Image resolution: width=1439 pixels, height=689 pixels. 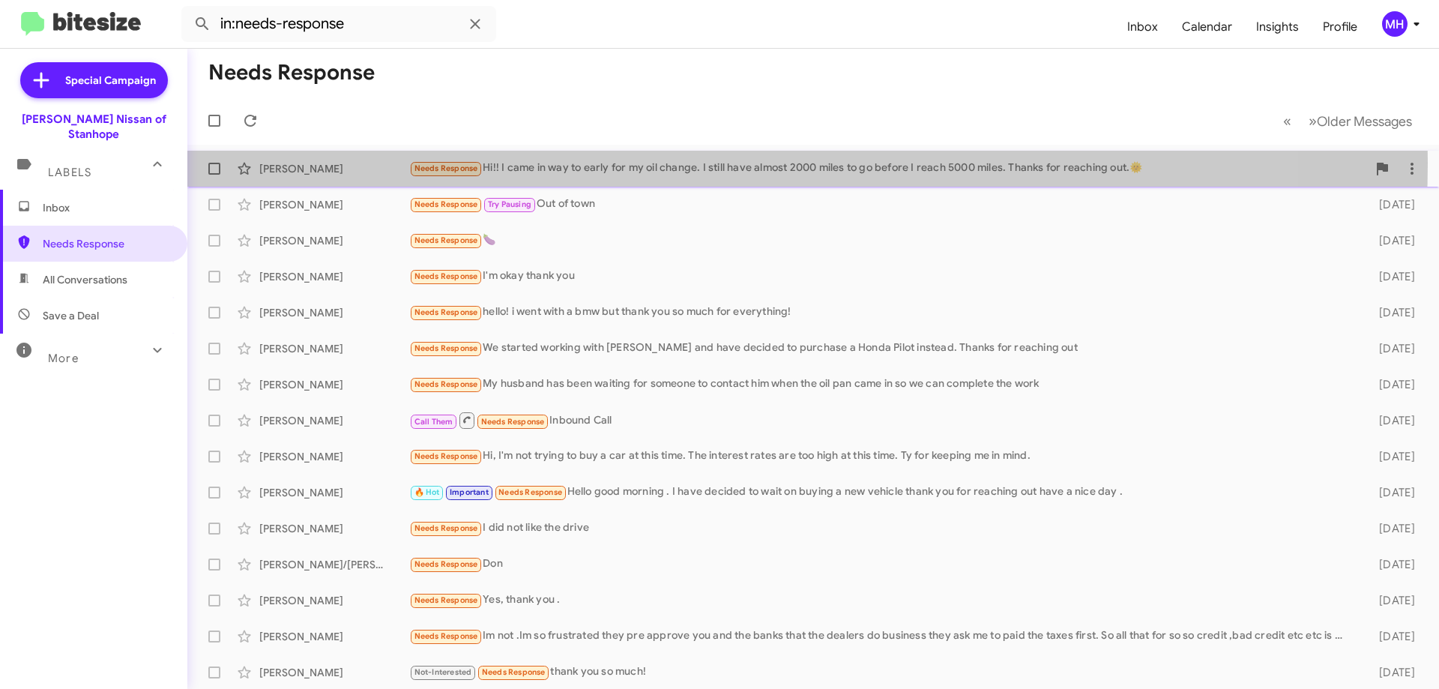 I want to click on a: Special Campaign, so click(x=94, y=80).